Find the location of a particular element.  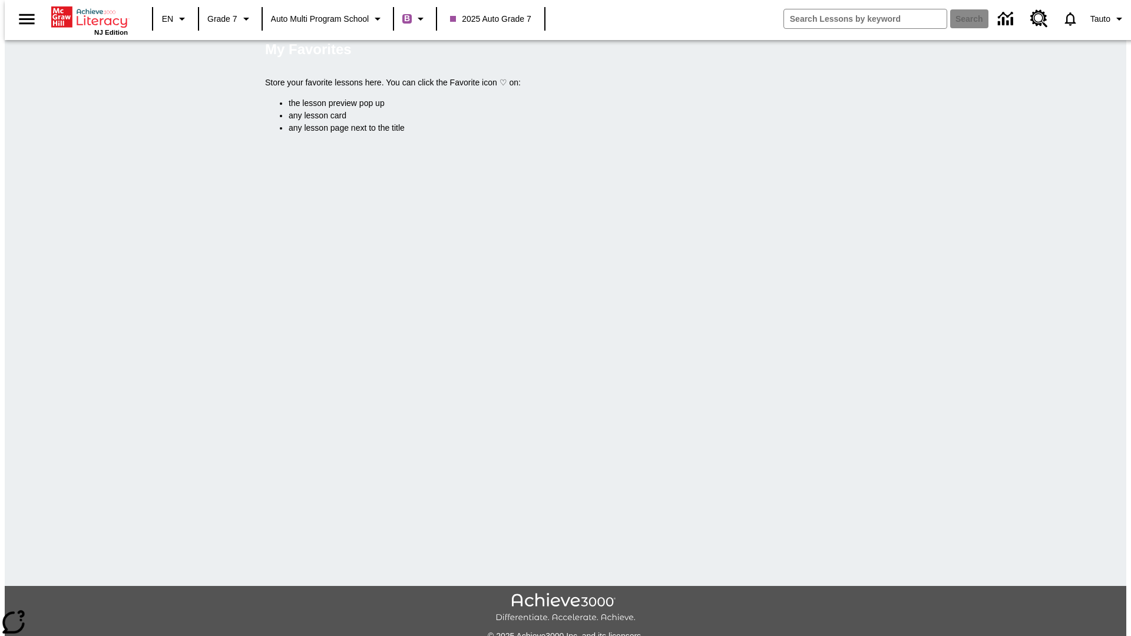

a: Home is located at coordinates (90, 17).